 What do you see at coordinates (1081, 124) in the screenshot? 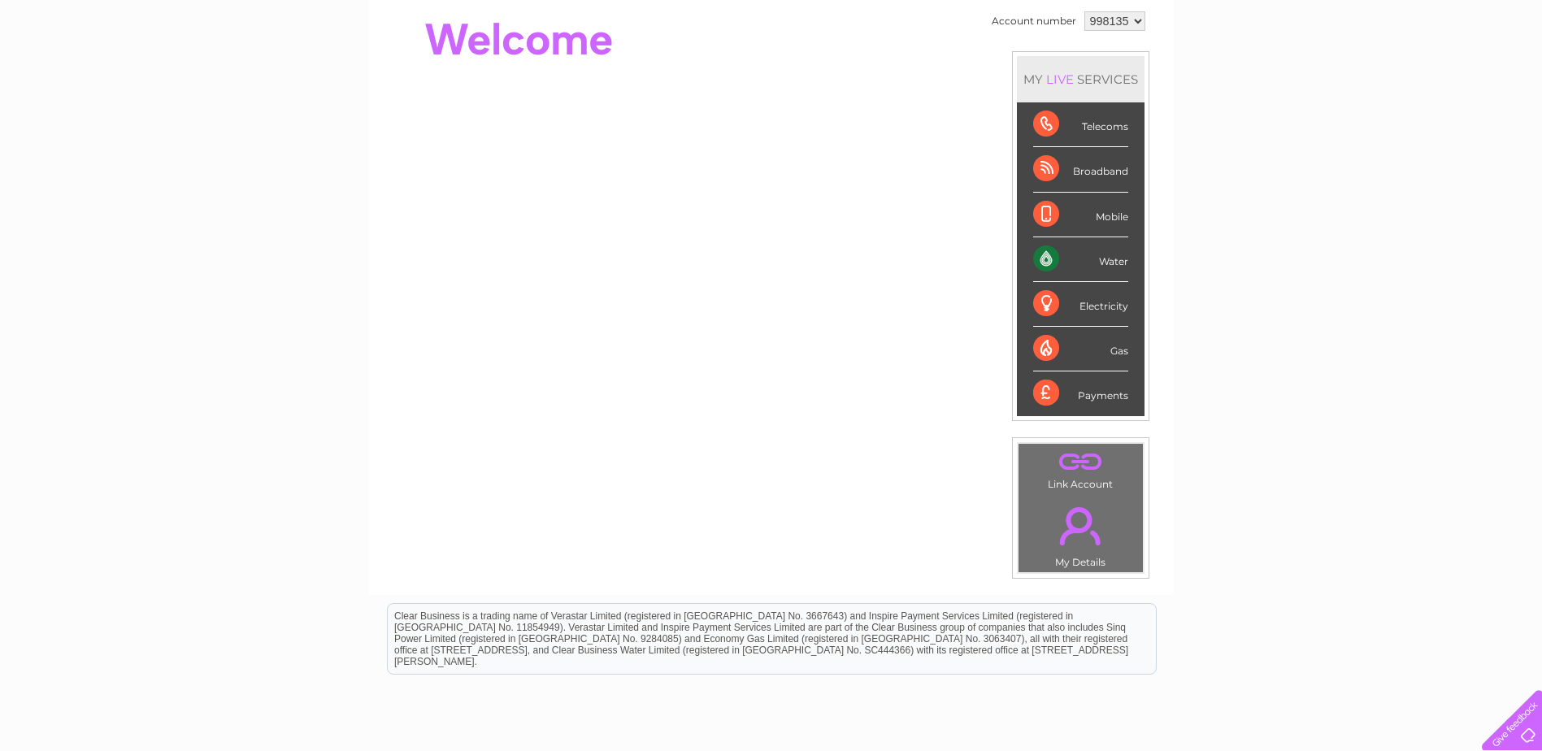
I see `div: Telecoms` at bounding box center [1081, 124].